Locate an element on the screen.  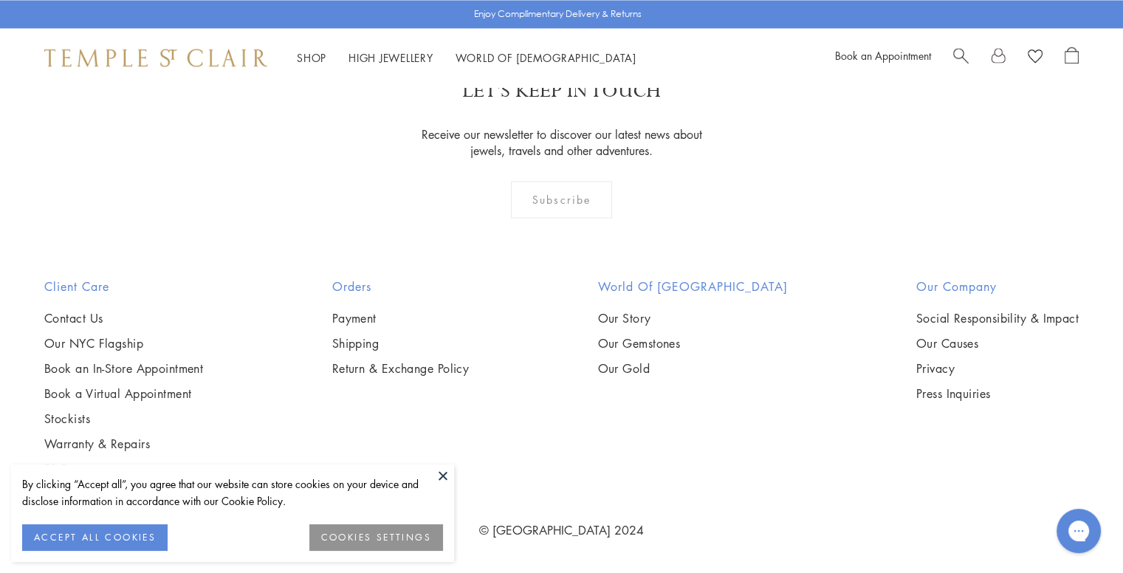
a: Privacy is located at coordinates (998, 368).